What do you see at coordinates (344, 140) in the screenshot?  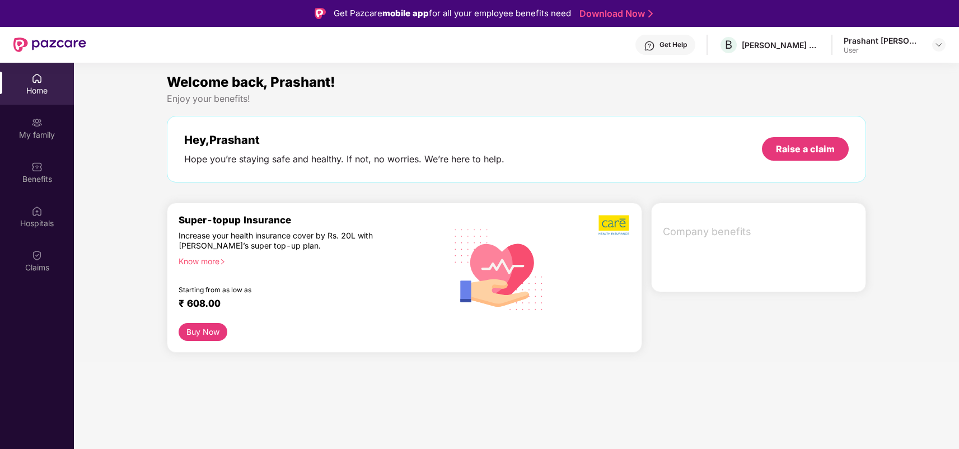 I see `div: Hey, Prashant` at bounding box center [344, 140].